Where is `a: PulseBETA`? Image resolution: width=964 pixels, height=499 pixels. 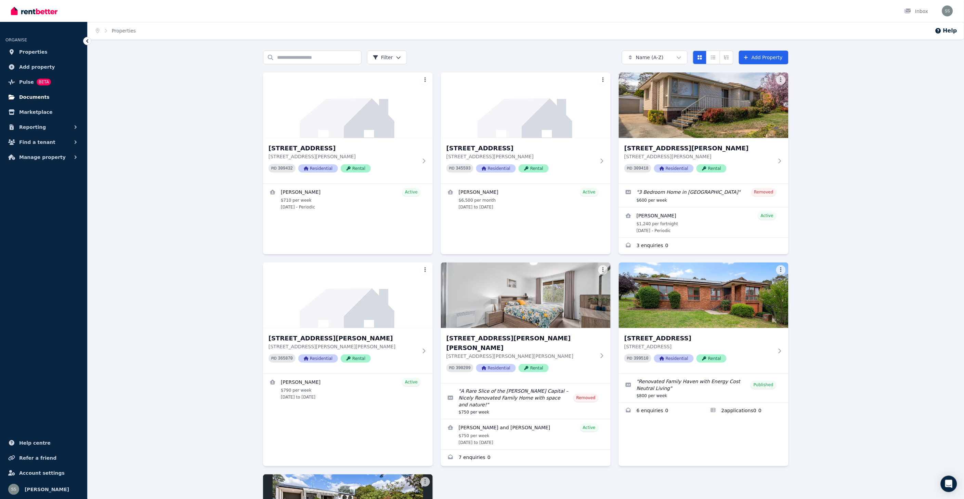
a: PulseBETA is located at coordinates (43, 82).